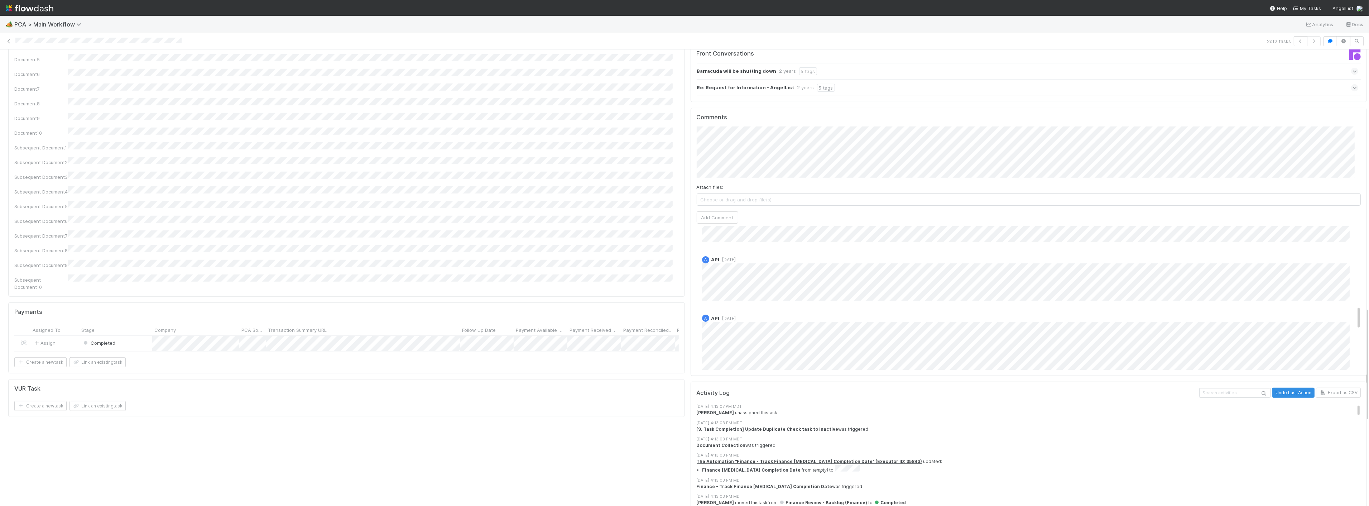 The width and height of the screenshot is (1369, 506). What do you see at coordinates (41, 221) in the screenshot?
I see `div: Subsequent Document6` at bounding box center [41, 221].